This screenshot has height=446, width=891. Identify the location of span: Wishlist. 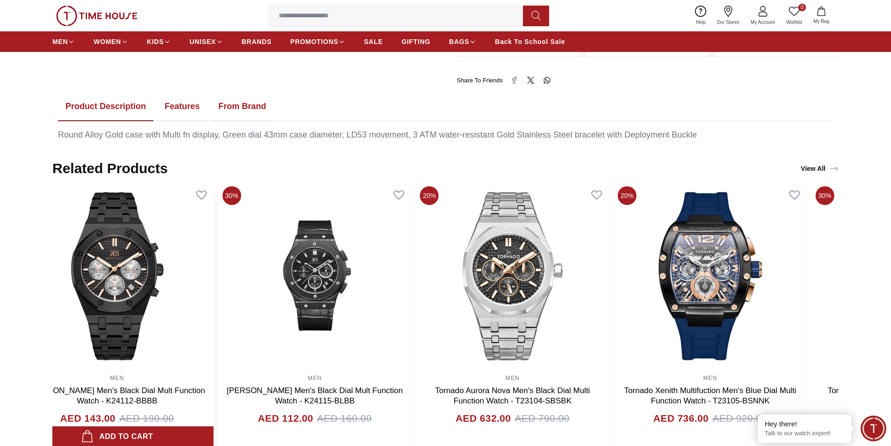
(794, 22).